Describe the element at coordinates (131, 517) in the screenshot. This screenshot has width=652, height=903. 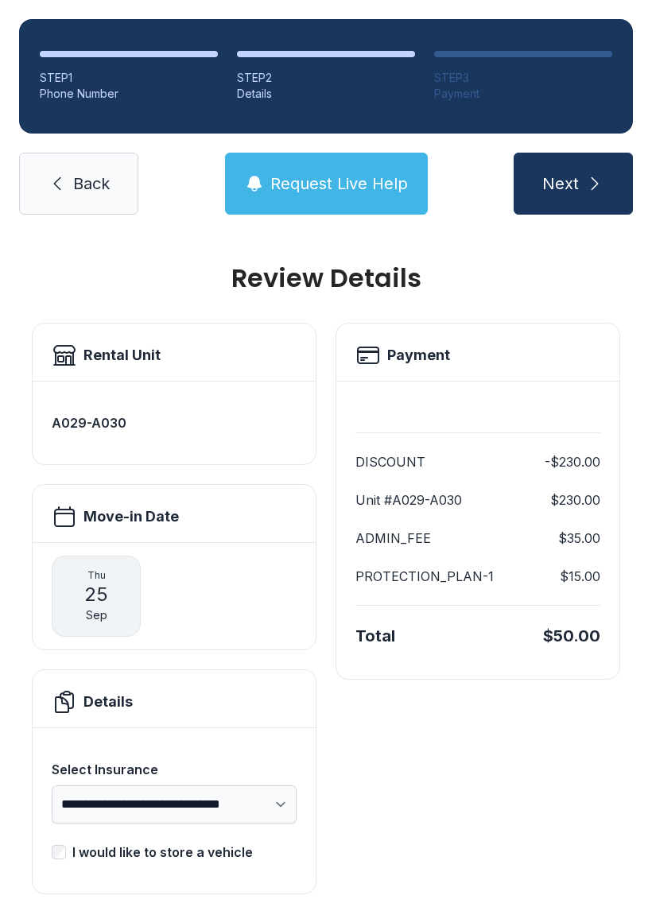
I see `h2: Move-in Date` at that location.